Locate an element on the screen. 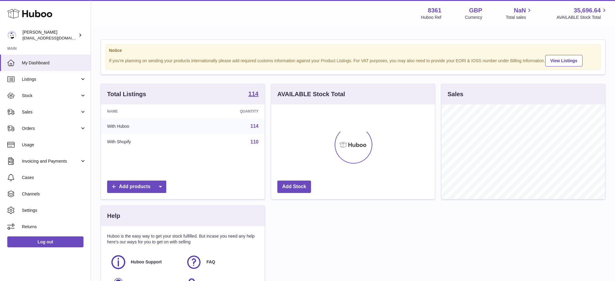 The width and height of the screenshot is (615, 281). span: Sales is located at coordinates (51, 112).